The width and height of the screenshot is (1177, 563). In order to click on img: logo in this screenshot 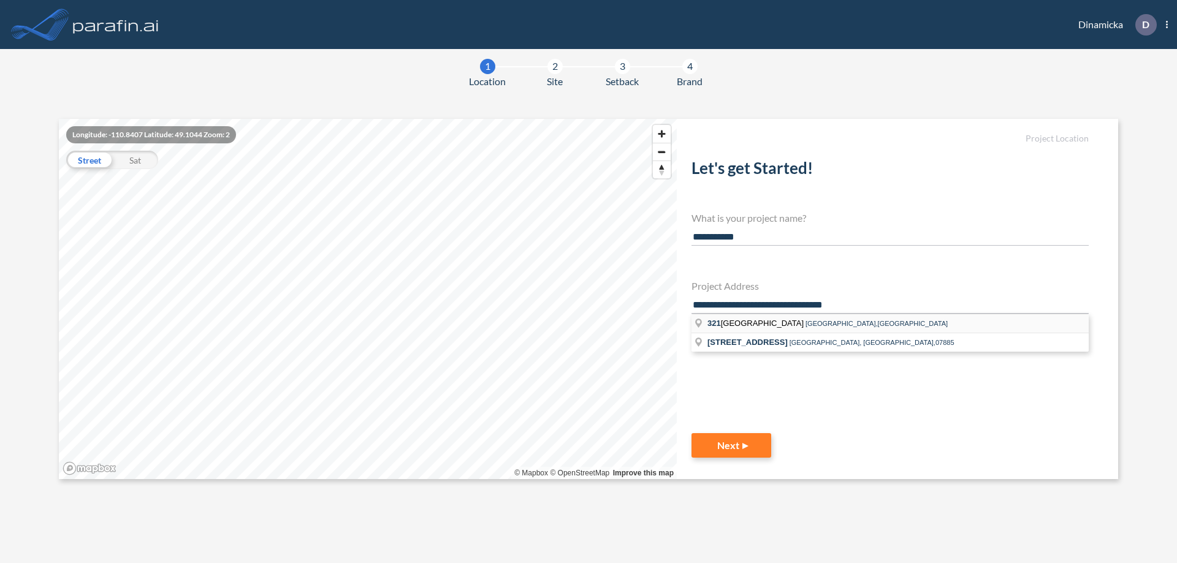, I will do `click(116, 25)`.